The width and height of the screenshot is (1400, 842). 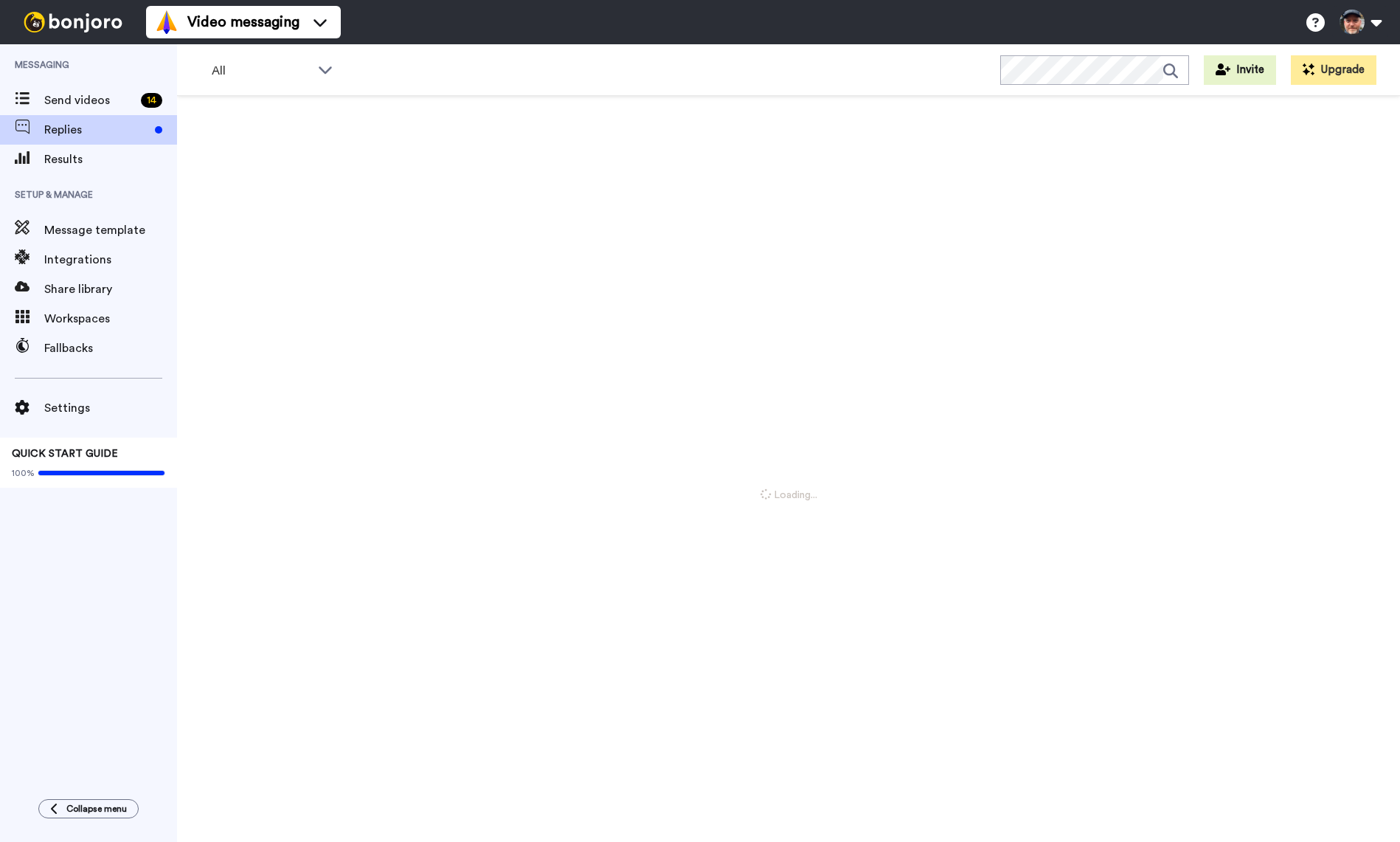 What do you see at coordinates (1240, 70) in the screenshot?
I see `a: Invite` at bounding box center [1240, 70].